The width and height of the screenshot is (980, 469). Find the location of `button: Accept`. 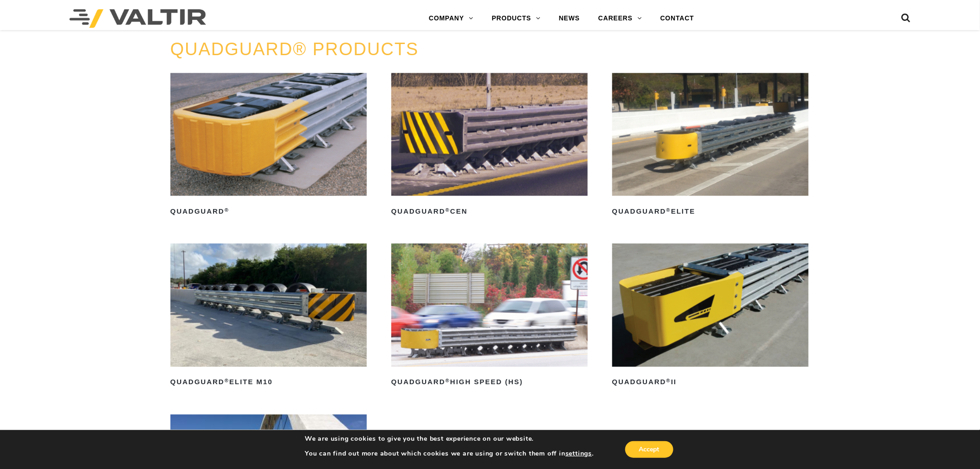

button: Accept is located at coordinates (650, 449).